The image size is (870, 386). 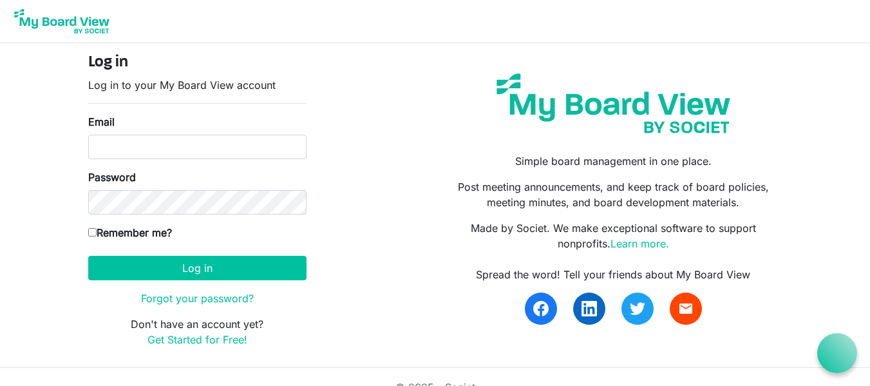 What do you see at coordinates (541, 308) in the screenshot?
I see `img: facebook.svg` at bounding box center [541, 308].